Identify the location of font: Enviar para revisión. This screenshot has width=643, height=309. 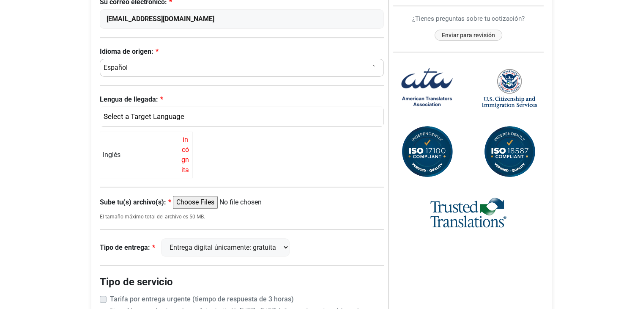
(468, 35).